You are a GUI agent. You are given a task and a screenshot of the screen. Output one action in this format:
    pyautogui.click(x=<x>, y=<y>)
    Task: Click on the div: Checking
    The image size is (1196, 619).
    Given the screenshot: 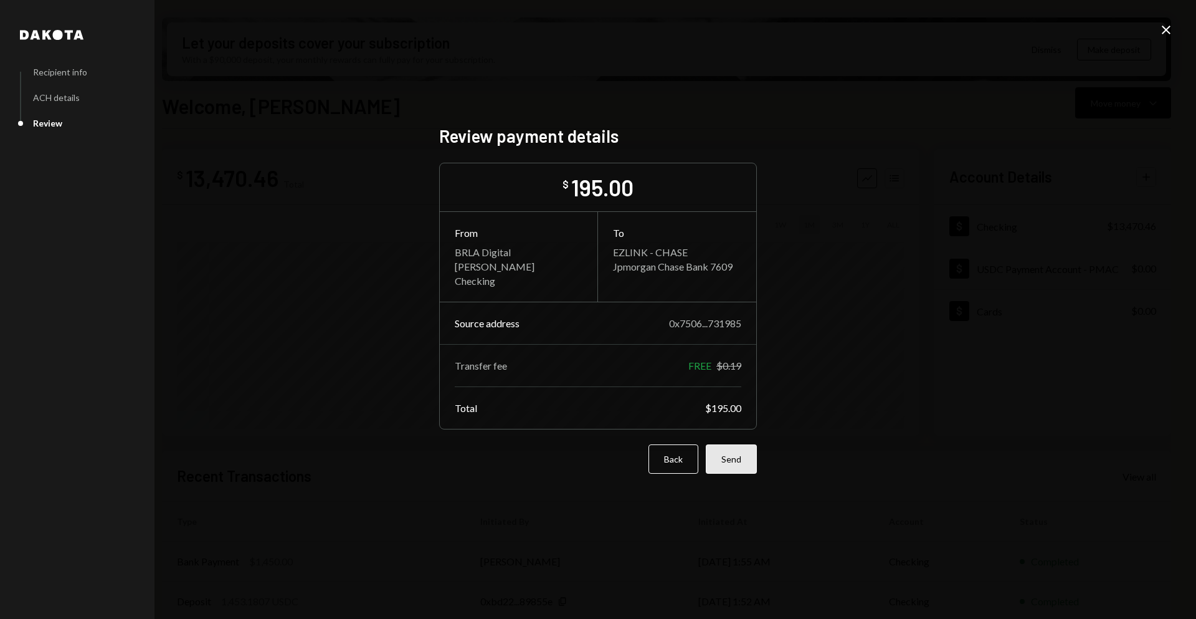 What is the action you would take?
    pyautogui.click(x=518, y=280)
    